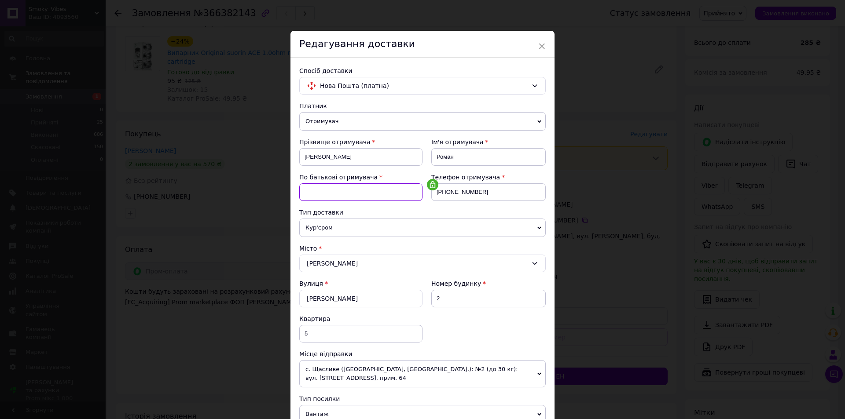 This screenshot has width=845, height=419. What do you see at coordinates (424, 86) in the screenshot?
I see `span: Нова Пошта (платна)` at bounding box center [424, 86].